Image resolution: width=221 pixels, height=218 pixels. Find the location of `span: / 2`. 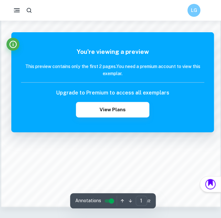

span: / 2 is located at coordinates (148, 201).